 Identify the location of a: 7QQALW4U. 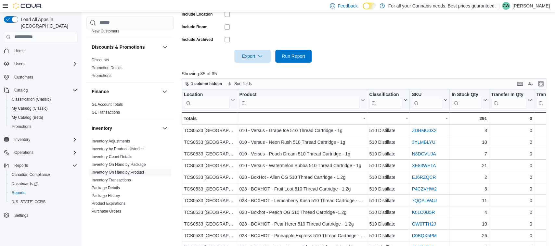
(424, 201).